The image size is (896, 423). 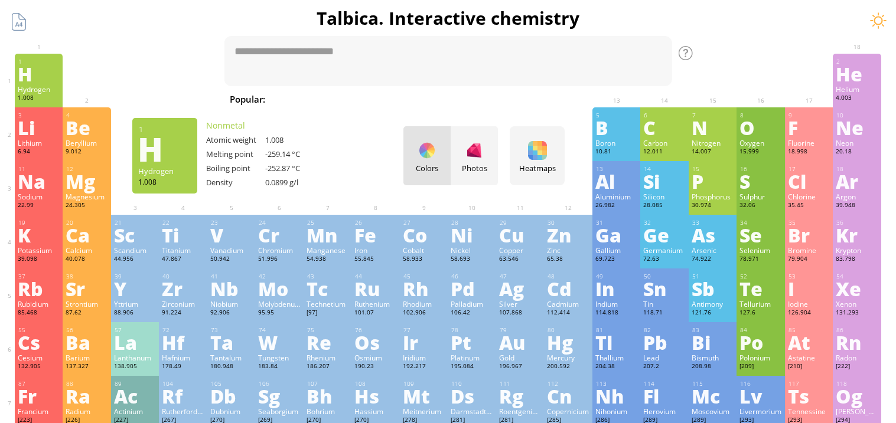 What do you see at coordinates (664, 358) in the screenshot?
I see `div: Lead` at bounding box center [664, 358].